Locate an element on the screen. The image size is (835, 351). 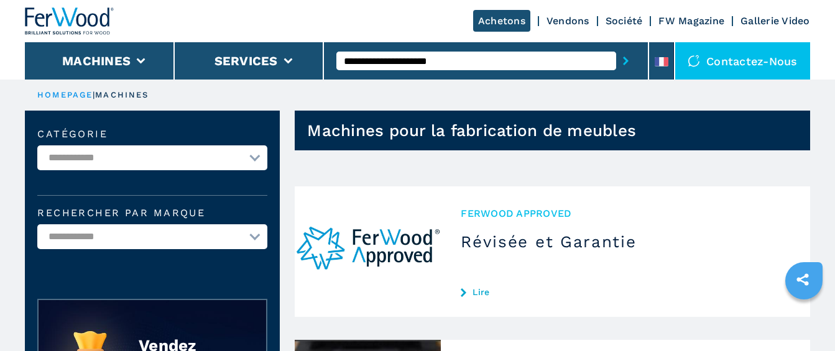
h3: Révisée et Garantie is located at coordinates (625, 242).